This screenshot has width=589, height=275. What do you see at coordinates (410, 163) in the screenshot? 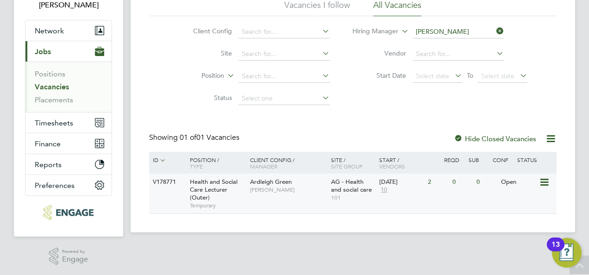
I see `div: Start /` at bounding box center [410, 163].